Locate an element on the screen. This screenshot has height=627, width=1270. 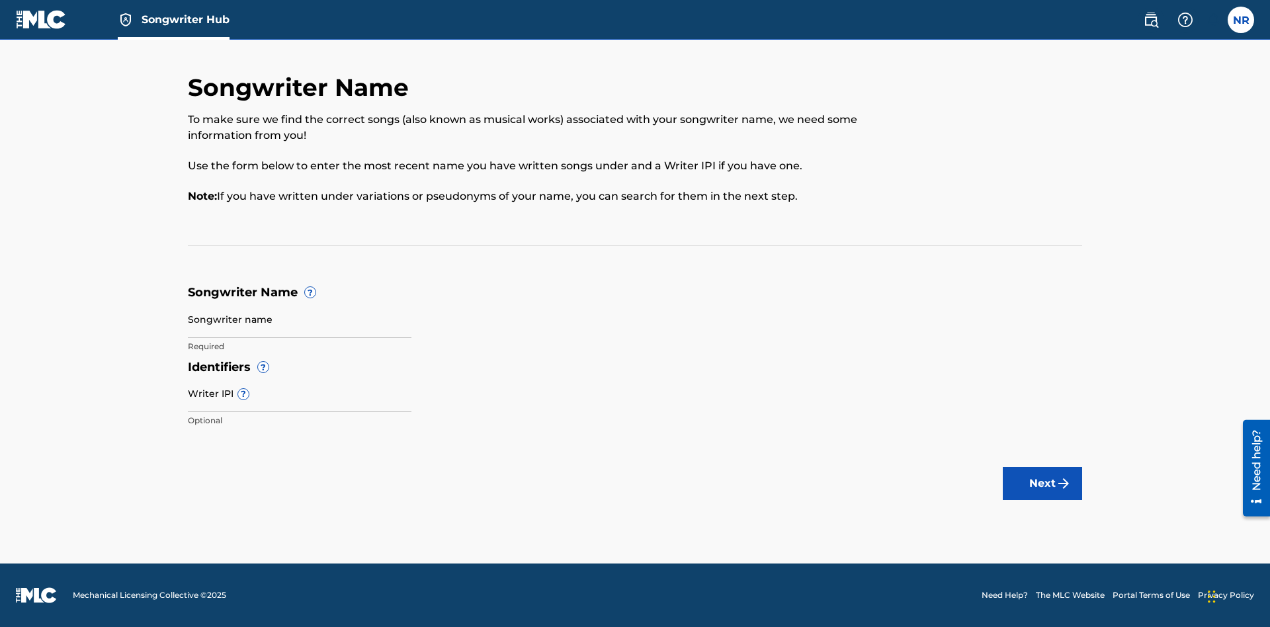
a: Privacy Policy is located at coordinates (1226, 595).